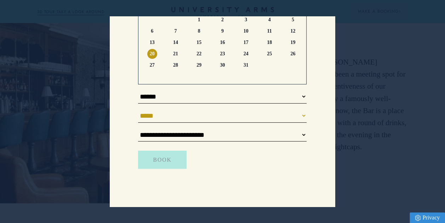 This screenshot has width=445, height=223. What do you see at coordinates (269, 54) in the screenshot?
I see `span: Saturday 25 October 2025` at bounding box center [269, 54].